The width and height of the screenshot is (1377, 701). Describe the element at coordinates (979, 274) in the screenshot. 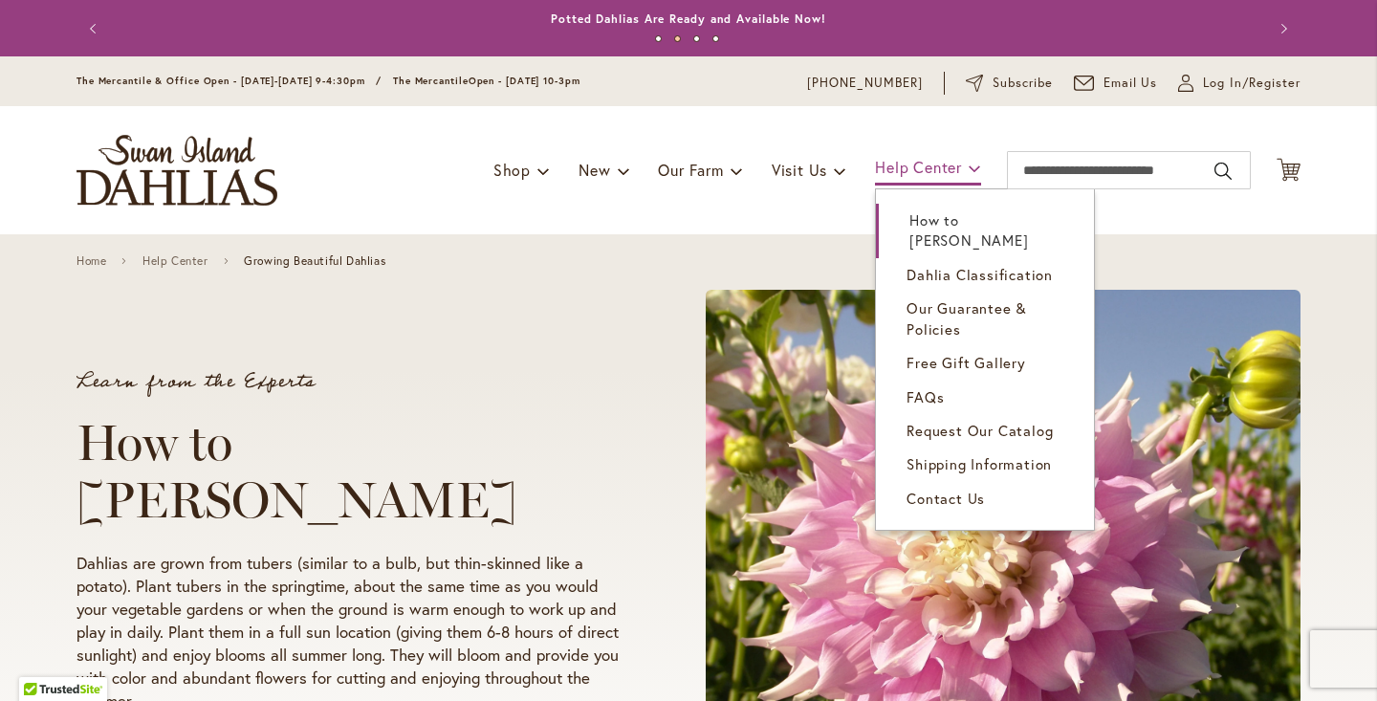

I see `span: Dahlia Classification` at that location.